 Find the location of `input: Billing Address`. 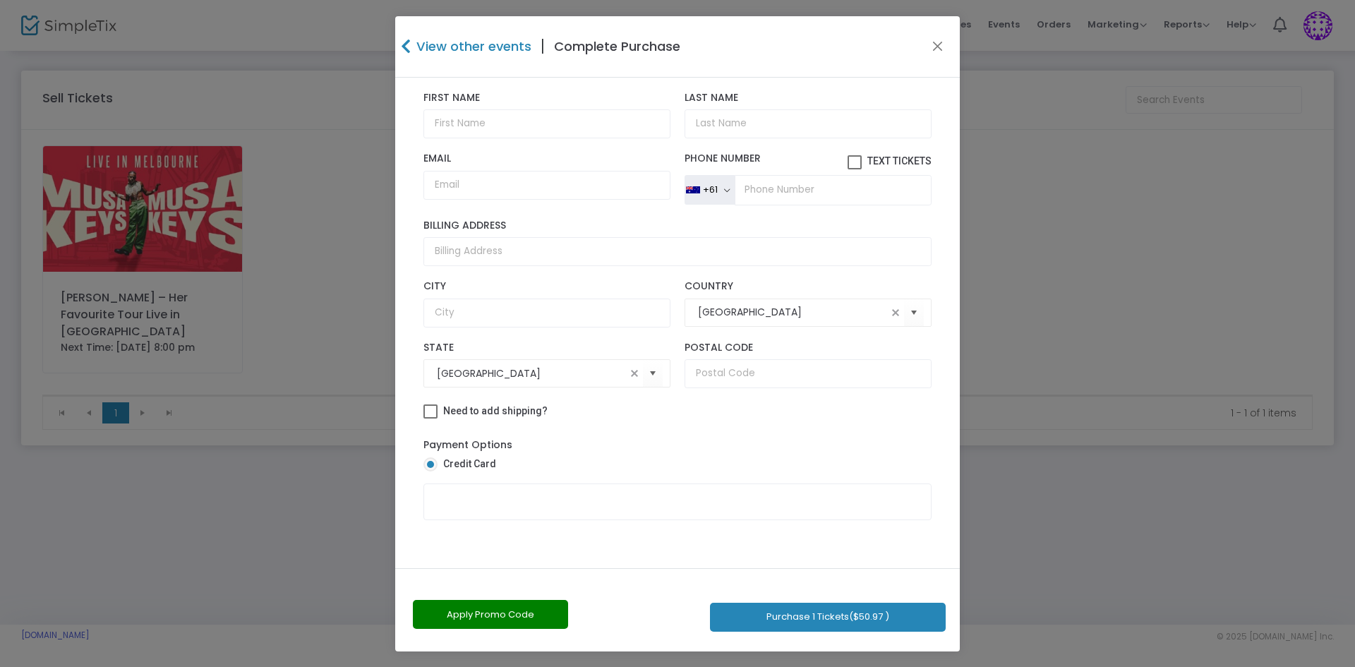

input: Billing Address is located at coordinates (678, 251).